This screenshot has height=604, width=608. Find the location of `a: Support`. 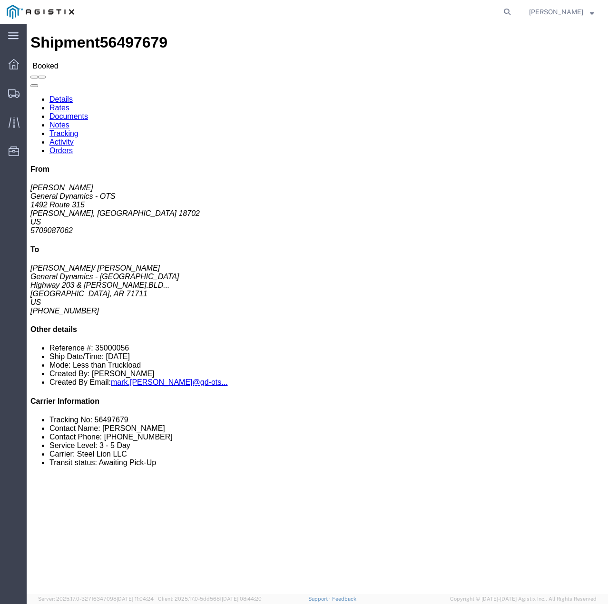

a: Support is located at coordinates (320, 598).